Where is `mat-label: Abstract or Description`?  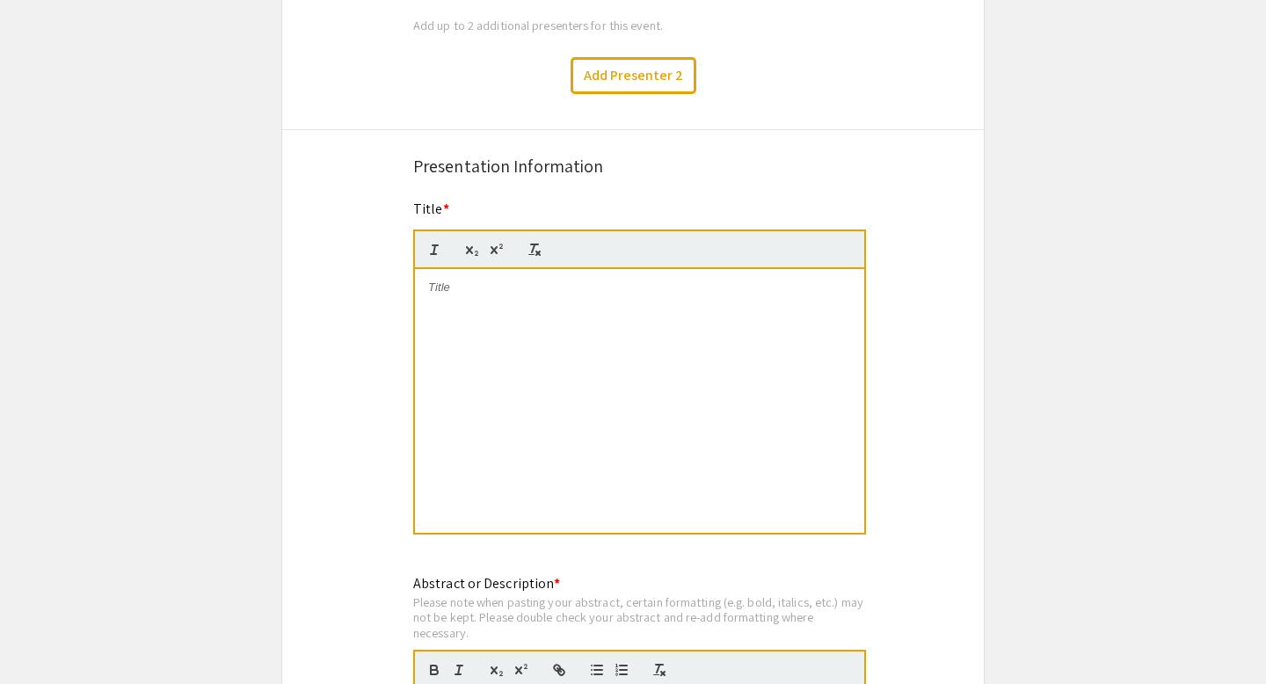
mat-label: Abstract or Description is located at coordinates (486, 583).